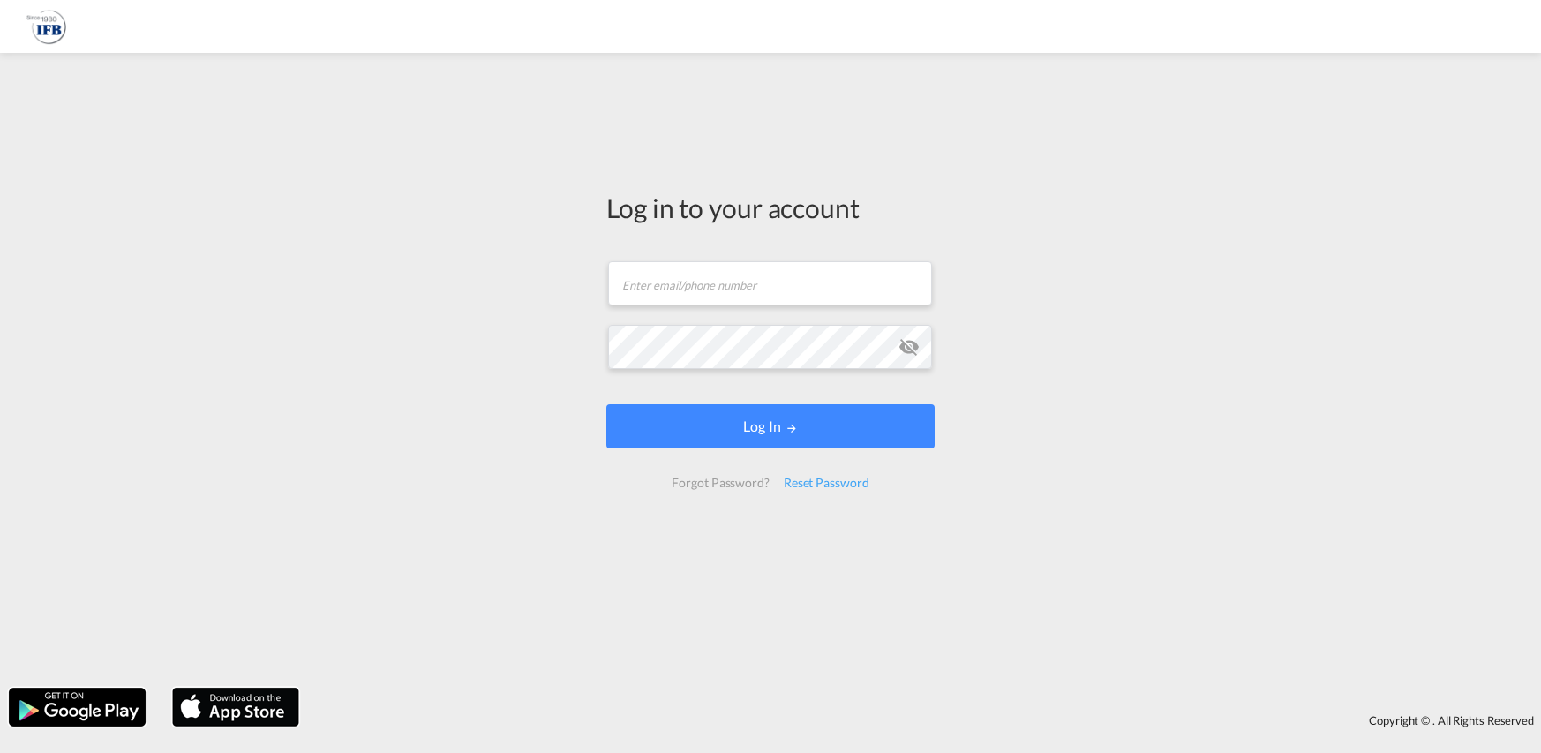 The image size is (1541, 753). Describe the element at coordinates (46, 26) in the screenshot. I see `img: b628ab10256c11eeb52753acbc15d091.png` at that location.